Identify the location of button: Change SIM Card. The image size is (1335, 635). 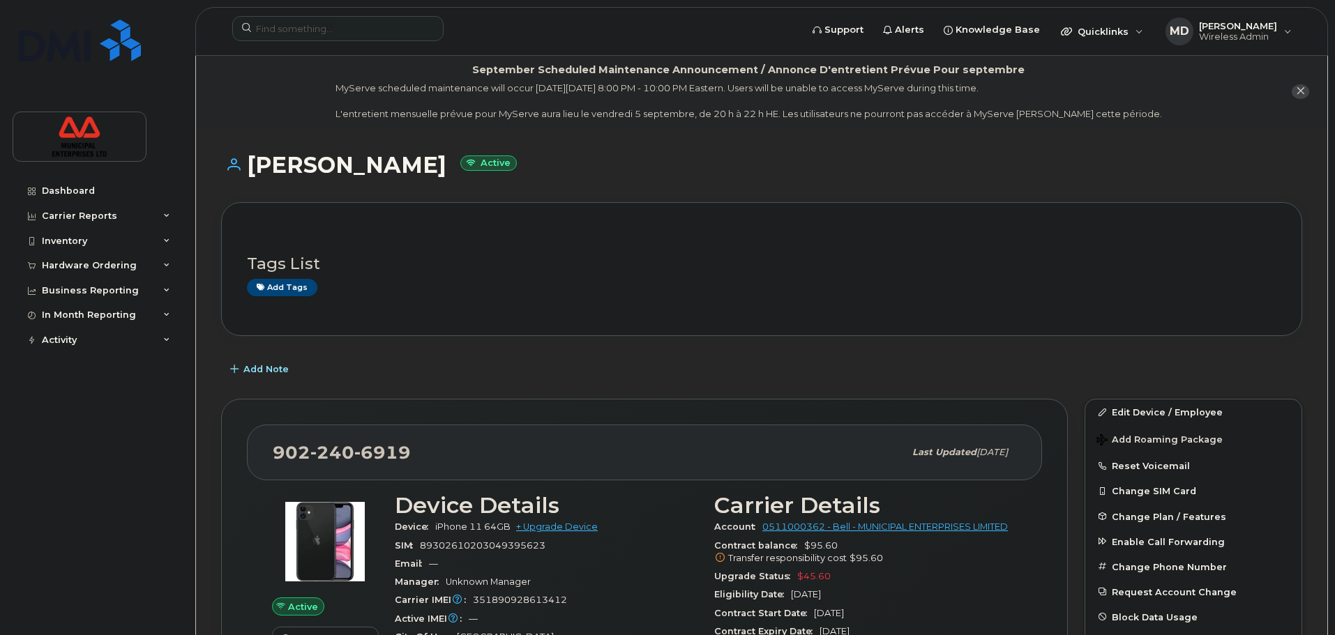
(1194, 491).